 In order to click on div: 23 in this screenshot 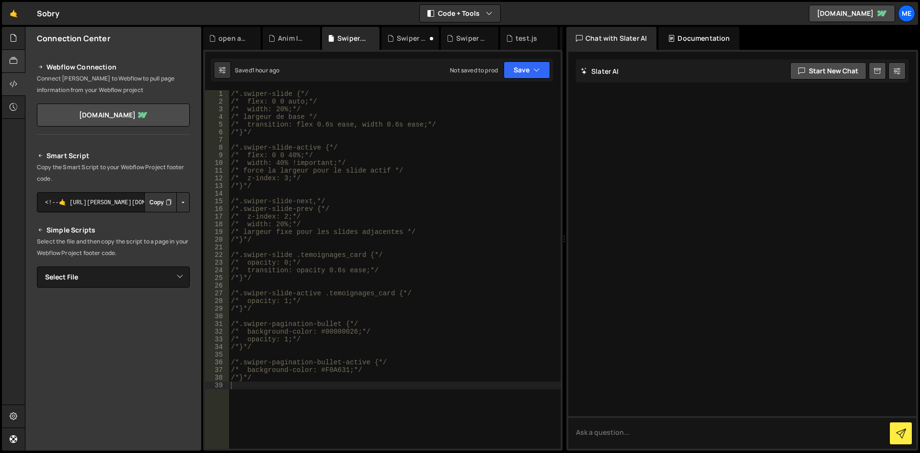, I will do `click(217, 263)`.